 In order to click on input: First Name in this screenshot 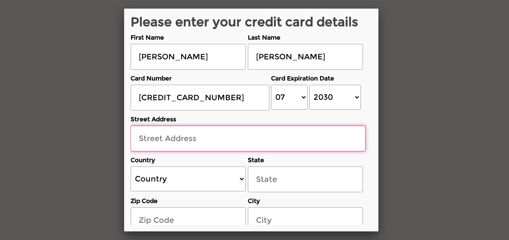, I will do `click(188, 57)`.